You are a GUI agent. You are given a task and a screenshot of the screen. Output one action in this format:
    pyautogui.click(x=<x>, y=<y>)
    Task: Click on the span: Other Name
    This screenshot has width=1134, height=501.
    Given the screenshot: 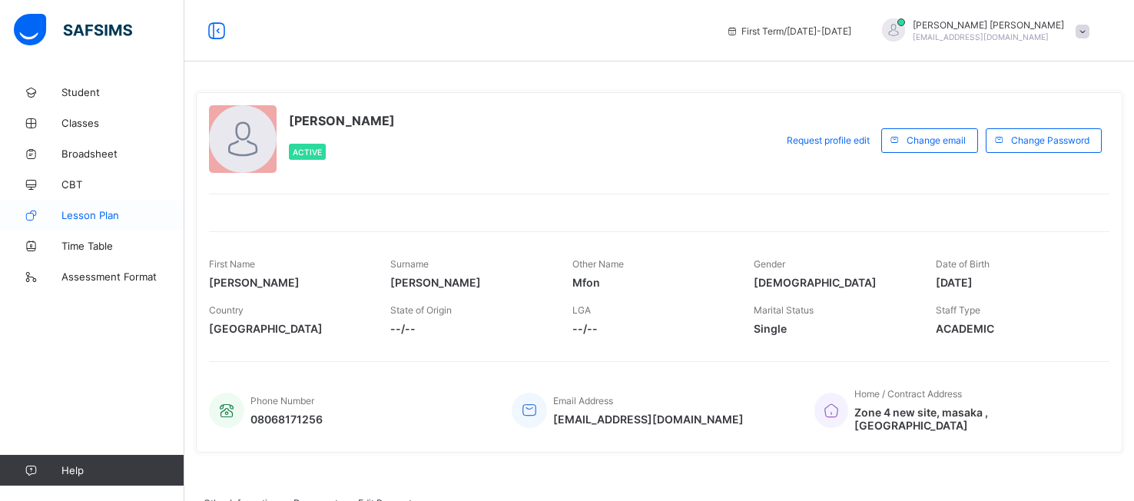 What is the action you would take?
    pyautogui.click(x=598, y=264)
    